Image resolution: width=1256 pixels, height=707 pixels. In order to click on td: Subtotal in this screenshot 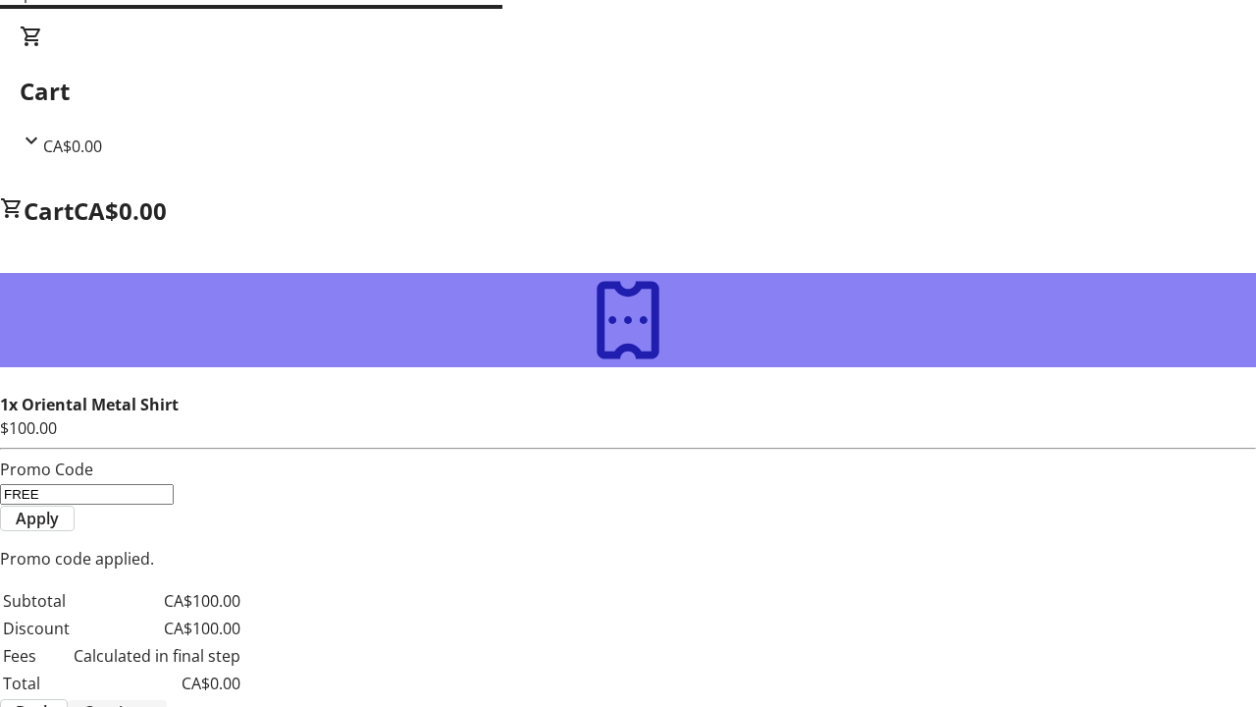, I will do `click(36, 601)`.